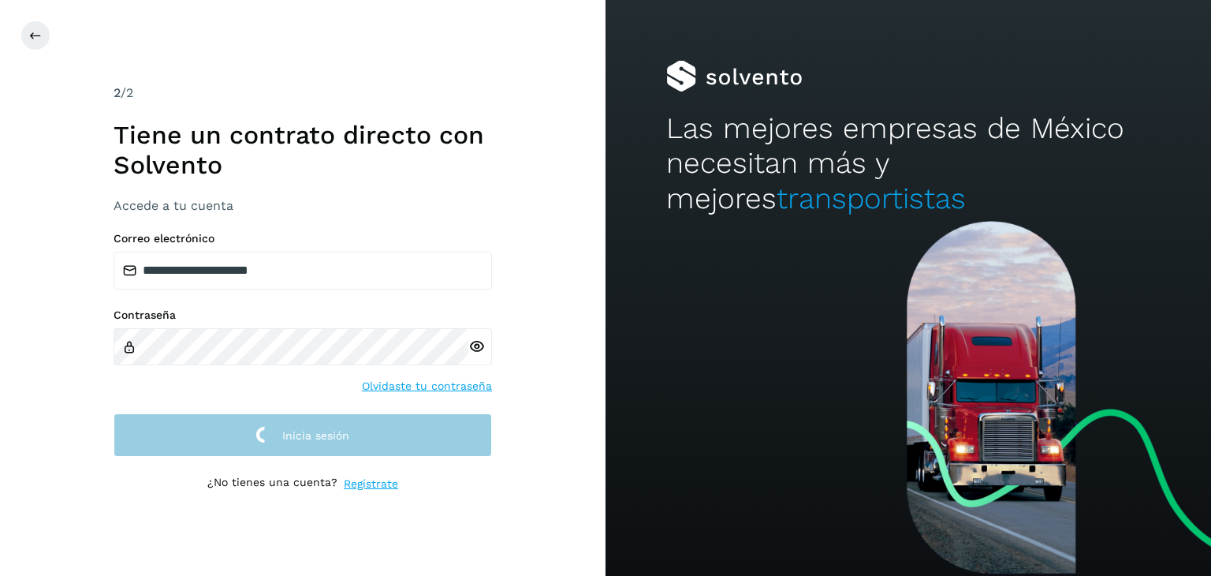  What do you see at coordinates (303, 238) in the screenshot?
I see `label: Correo electrónico` at bounding box center [303, 238].